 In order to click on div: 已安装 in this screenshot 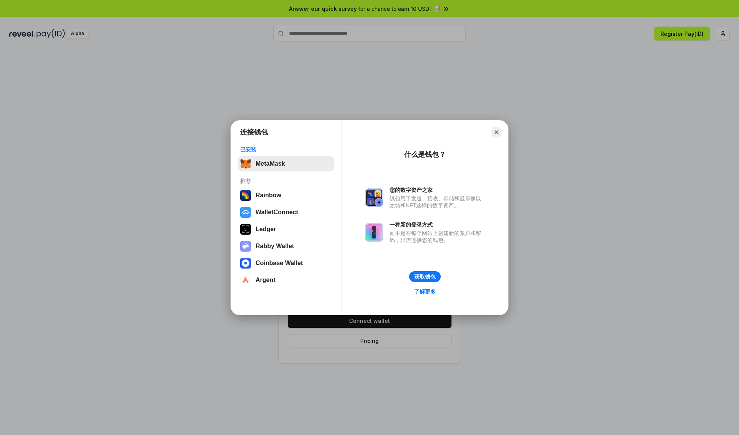, I will do `click(286, 149)`.